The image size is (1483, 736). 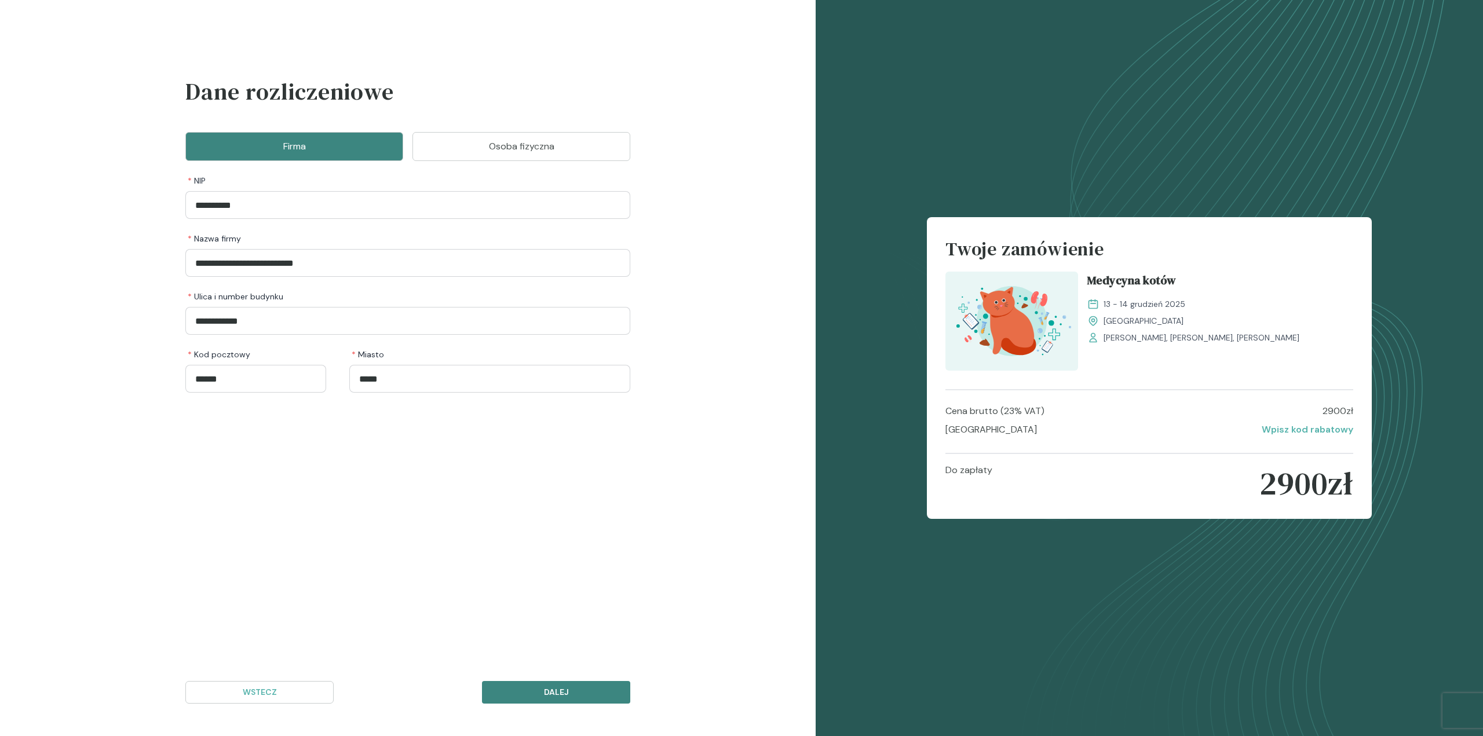 I want to click on span: 13 - 14 grudzień 2025, so click(x=1144, y=304).